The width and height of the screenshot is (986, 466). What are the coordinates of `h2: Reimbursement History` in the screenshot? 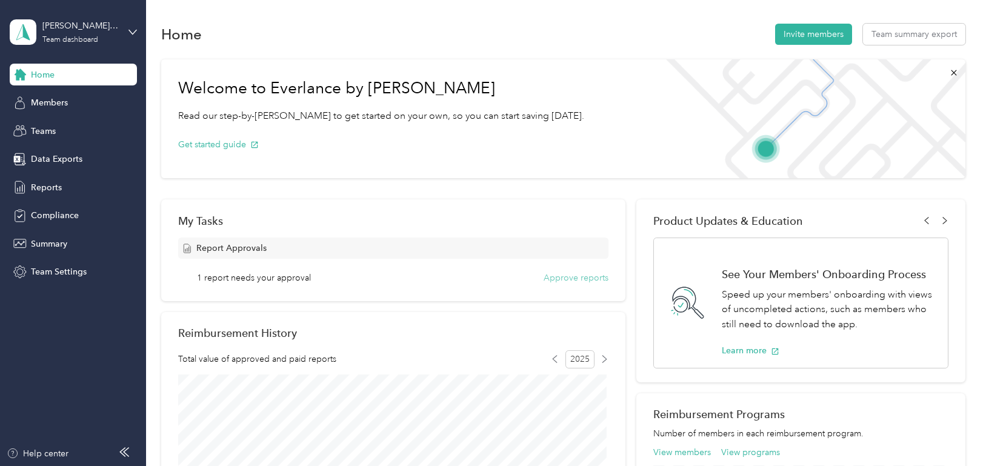 It's located at (238, 333).